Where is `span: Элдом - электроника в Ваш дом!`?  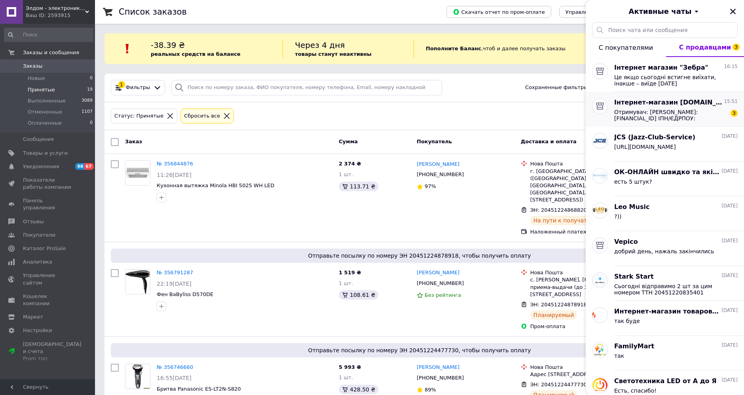 span: Элдом - электроника в Ваш дом! is located at coordinates (55, 8).